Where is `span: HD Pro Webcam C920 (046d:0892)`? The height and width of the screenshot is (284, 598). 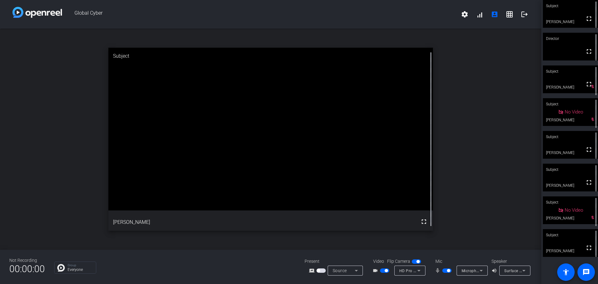 span: HD Pro Webcam C920 (046d:0892) is located at coordinates (431, 270).